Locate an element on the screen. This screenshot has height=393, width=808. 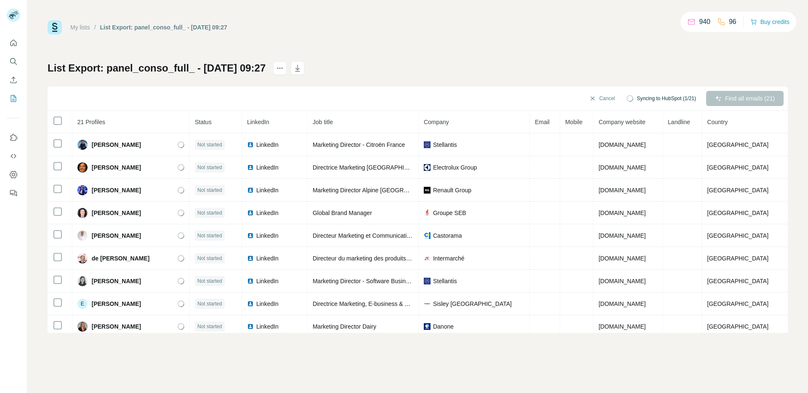
button: Buy credits is located at coordinates (769, 22).